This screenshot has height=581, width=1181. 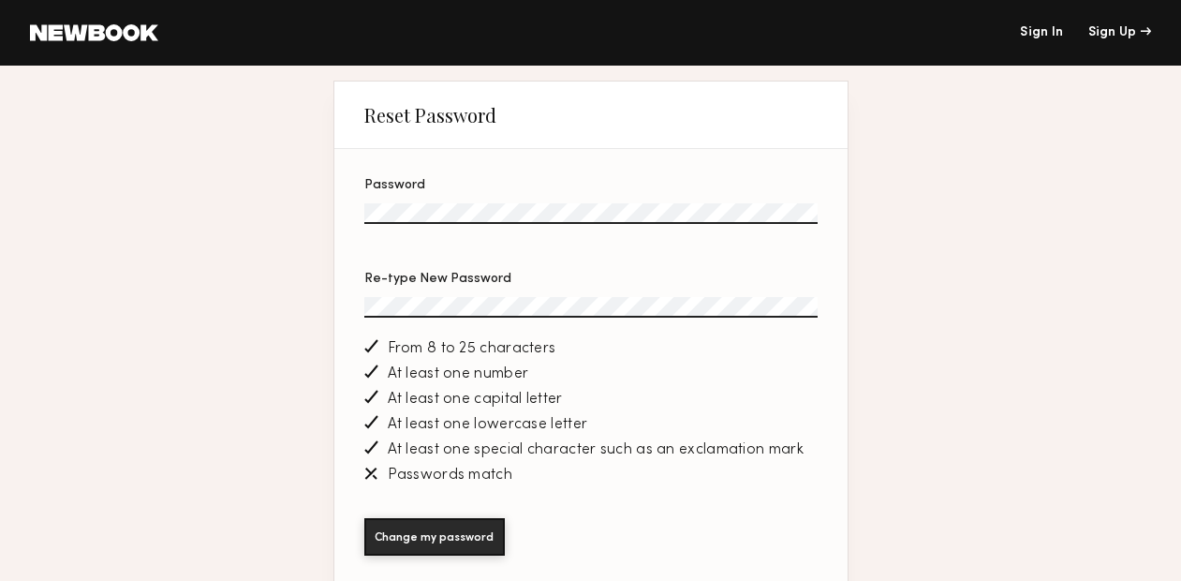 What do you see at coordinates (458, 374) in the screenshot?
I see `span: At least one number` at bounding box center [458, 374].